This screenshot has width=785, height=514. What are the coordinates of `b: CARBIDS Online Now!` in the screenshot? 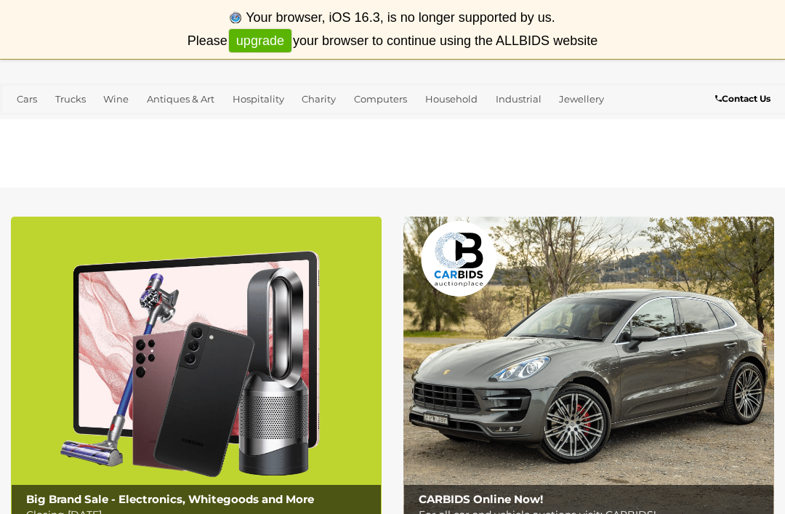 It's located at (481, 499).